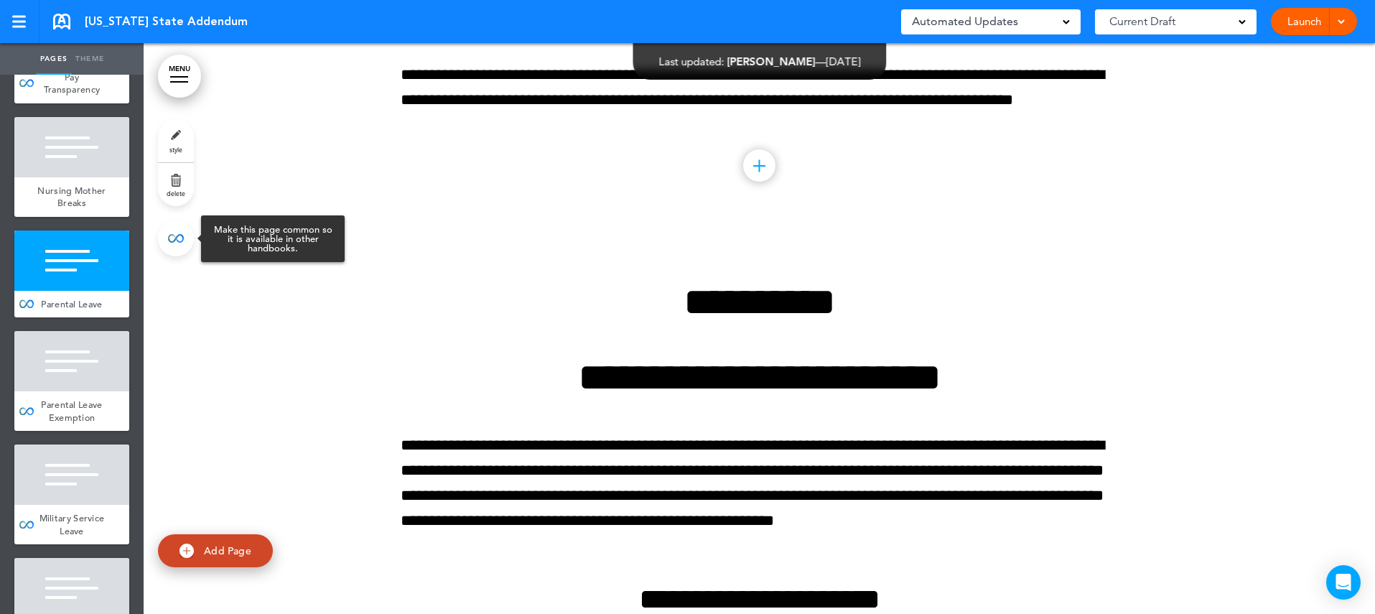 The height and width of the screenshot is (614, 1375). What do you see at coordinates (72, 197) in the screenshot?
I see `a: Nursing Mother Breaks` at bounding box center [72, 197].